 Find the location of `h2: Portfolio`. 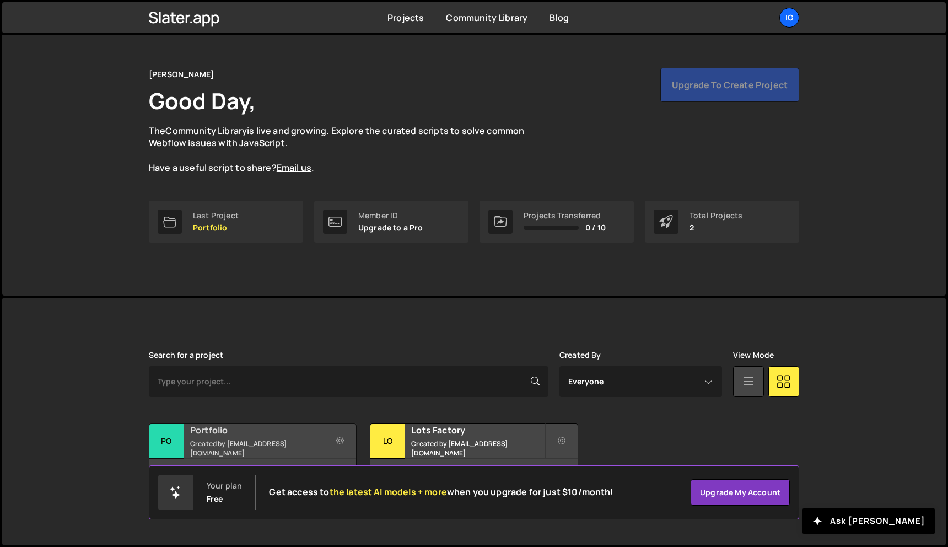

h2: Portfolio is located at coordinates (256, 430).